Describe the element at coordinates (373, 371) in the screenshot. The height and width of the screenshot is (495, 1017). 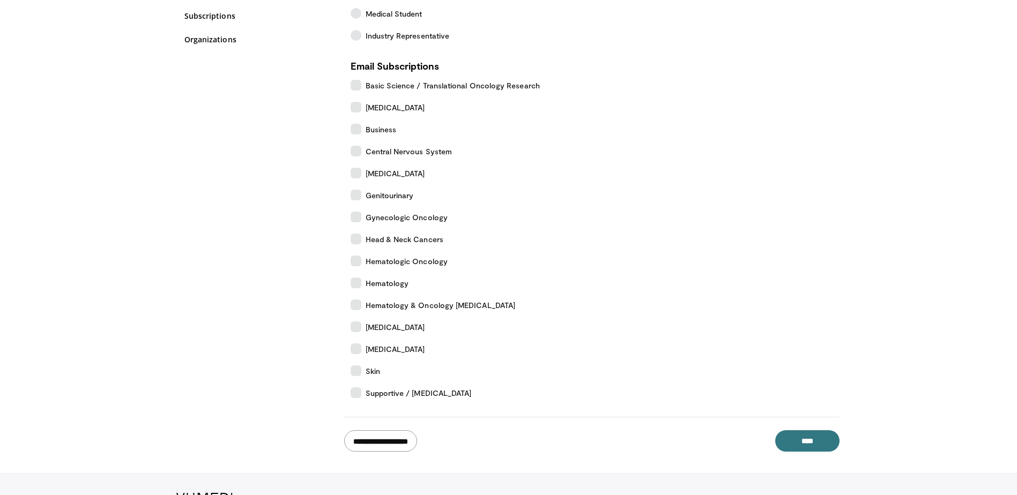
I see `span: Skin` at that location.